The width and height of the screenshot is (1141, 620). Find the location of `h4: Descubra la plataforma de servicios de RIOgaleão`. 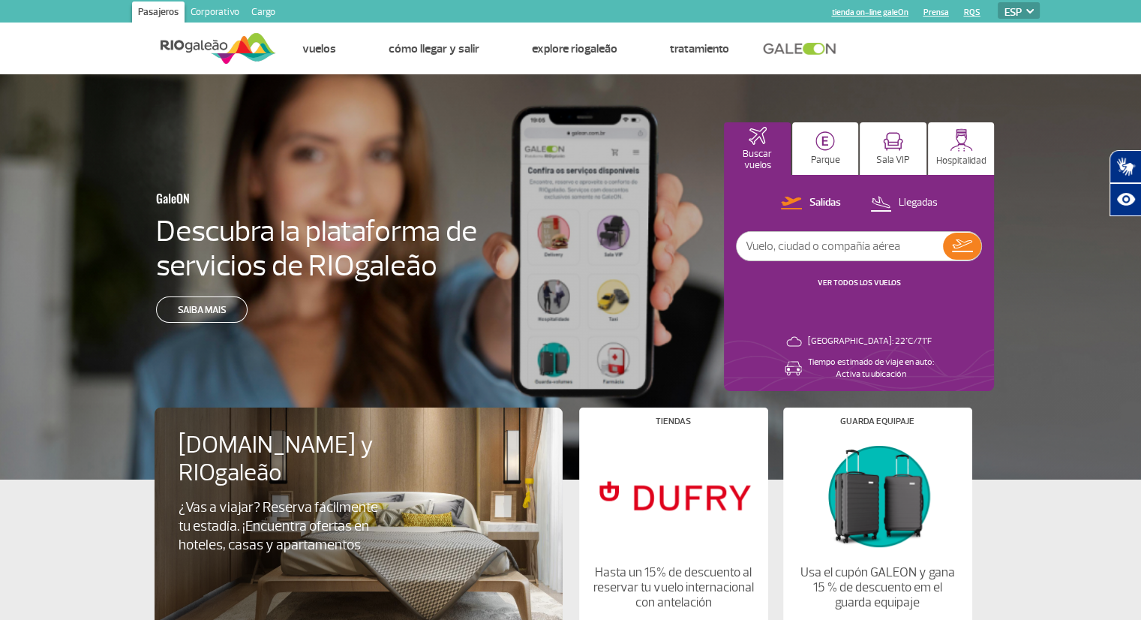

h4: Descubra la plataforma de servicios de RIOgaleão is located at coordinates (318, 248).